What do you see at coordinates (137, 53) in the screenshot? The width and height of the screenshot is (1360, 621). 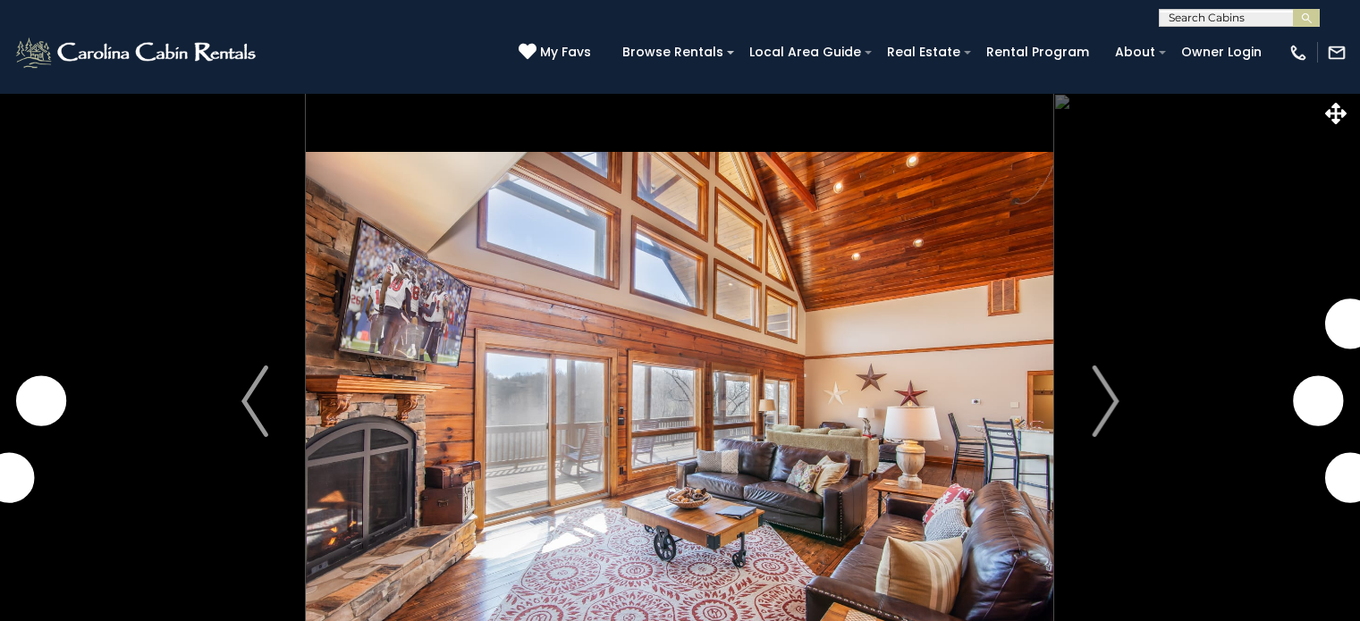 I see `img: White-1-2.png` at bounding box center [137, 53].